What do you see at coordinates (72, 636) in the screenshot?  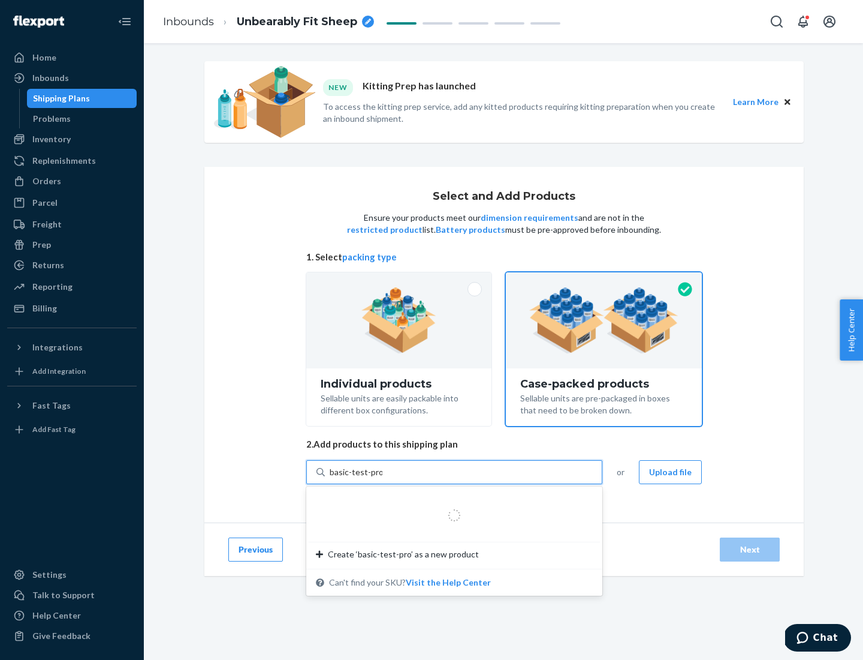 I see `button: Give Feedback` at bounding box center [72, 636].